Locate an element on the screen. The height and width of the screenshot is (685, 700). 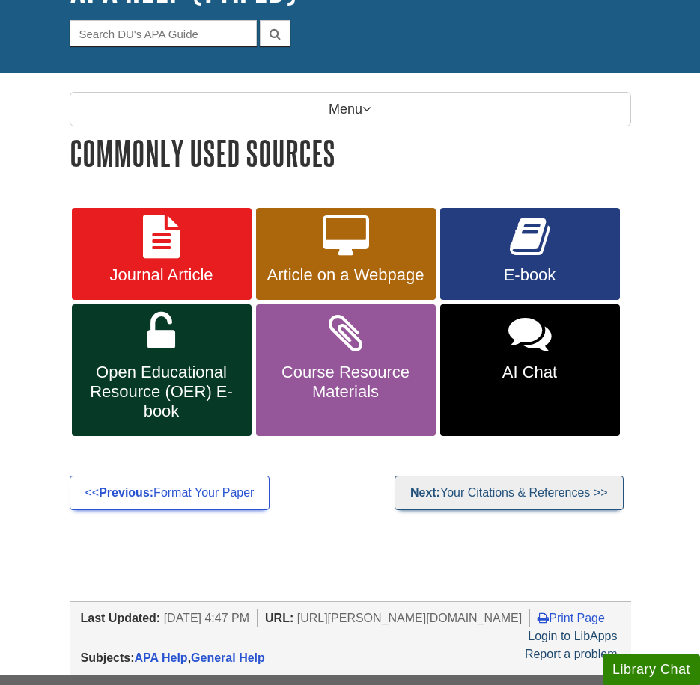
strong: Next: is located at coordinates (425, 492).